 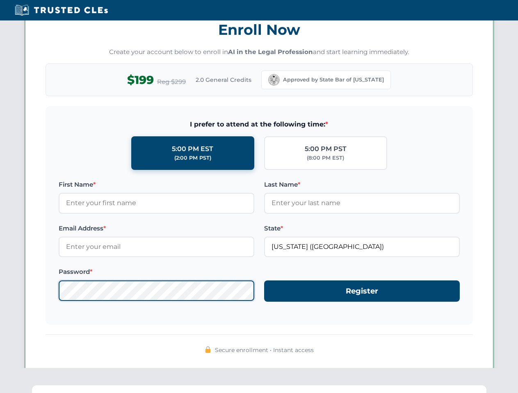 What do you see at coordinates (259, 125) in the screenshot?
I see `span: I prefer to attend at the following time:` at bounding box center [259, 125].